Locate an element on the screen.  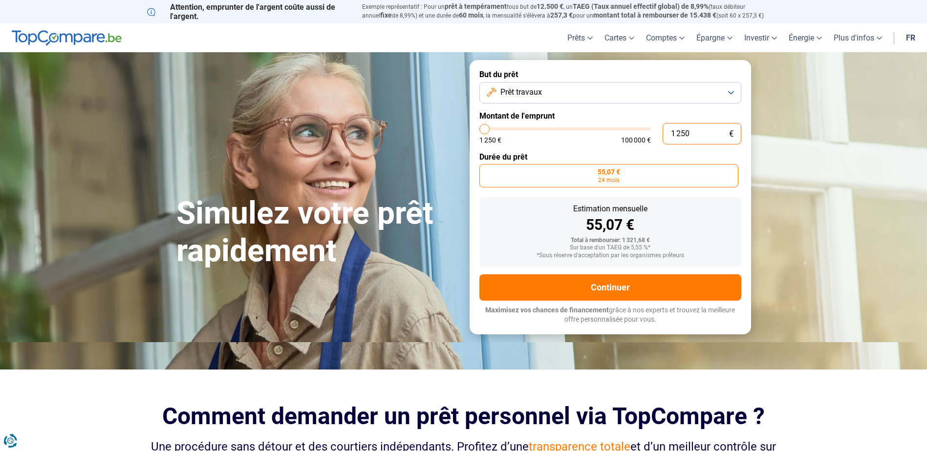
button: Continuer is located at coordinates (610, 288).